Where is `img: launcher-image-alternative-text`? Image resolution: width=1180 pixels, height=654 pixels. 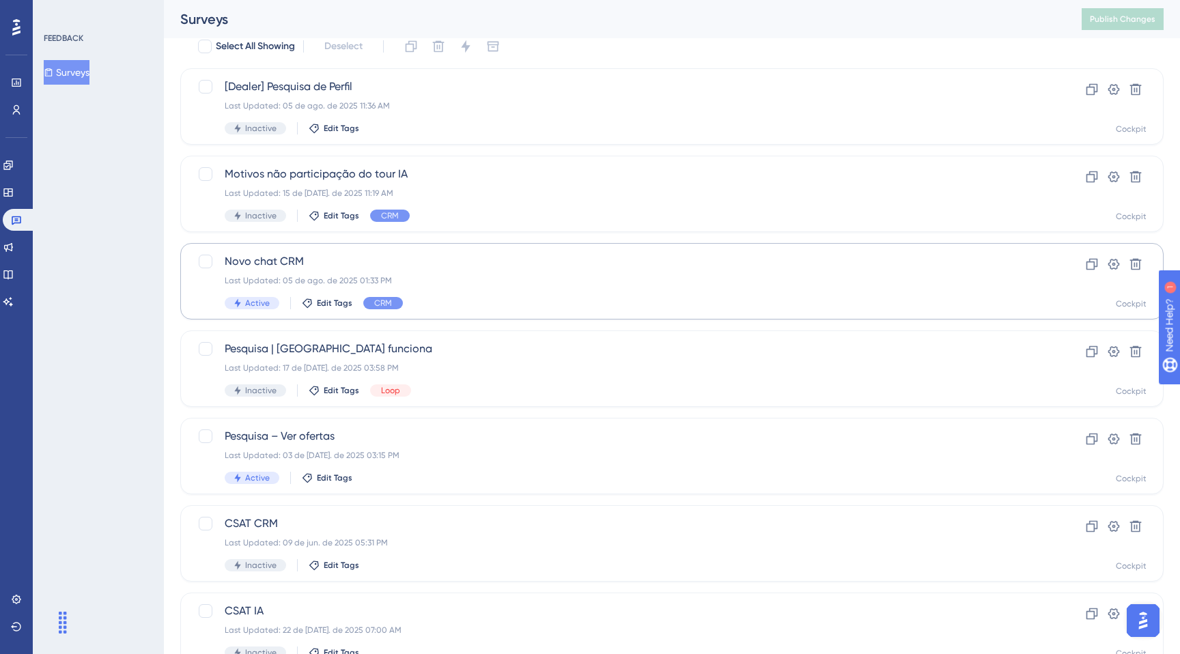
img: launcher-image-alternative-text is located at coordinates (20, 20).